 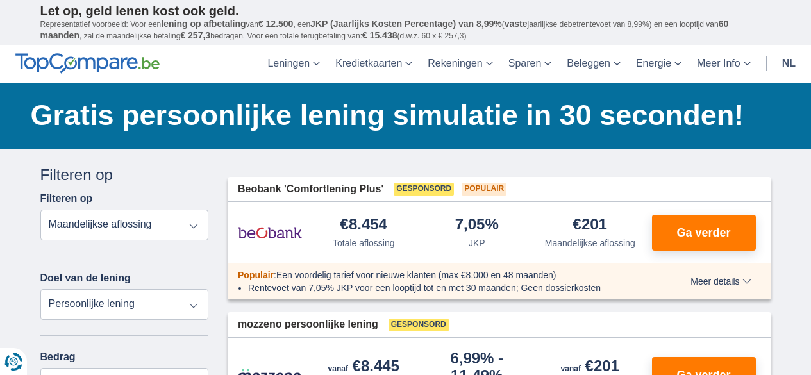 I want to click on span: Beobank 'Comfortlening Plus', so click(x=310, y=189).